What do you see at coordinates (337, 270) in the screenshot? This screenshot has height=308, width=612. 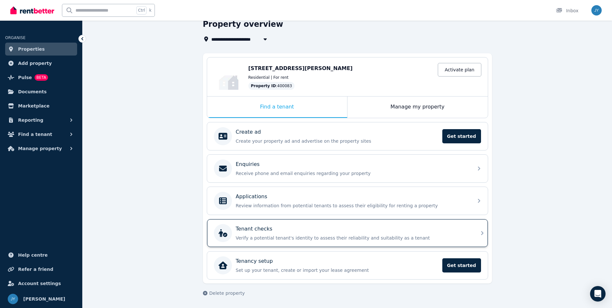 I see `p: Set up your tenant, create or import your lease agreement` at bounding box center [337, 270].